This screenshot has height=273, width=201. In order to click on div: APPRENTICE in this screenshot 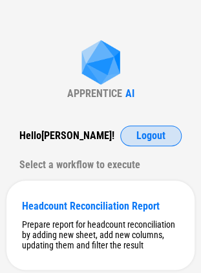, I will do `click(95, 93)`.